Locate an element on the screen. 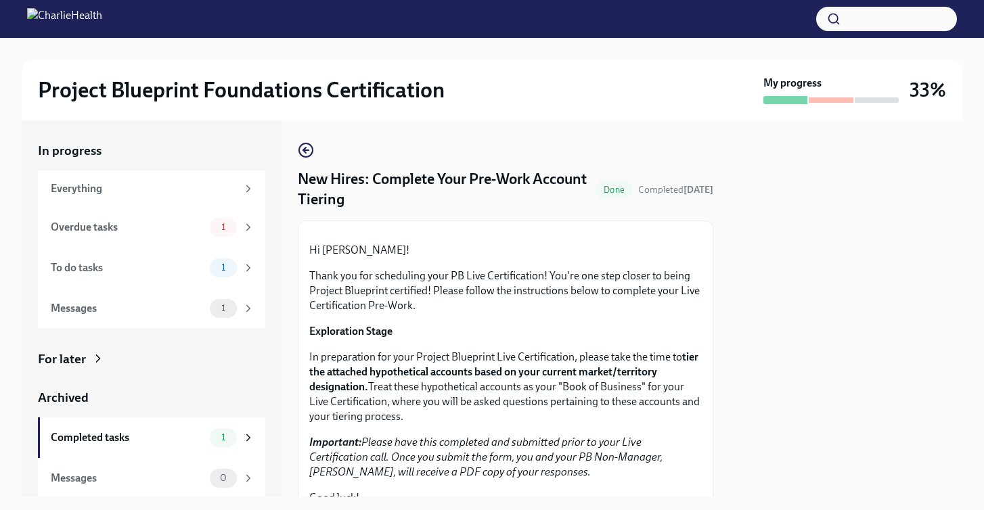  h2: Project Blueprint Foundations Certification is located at coordinates (241, 90).